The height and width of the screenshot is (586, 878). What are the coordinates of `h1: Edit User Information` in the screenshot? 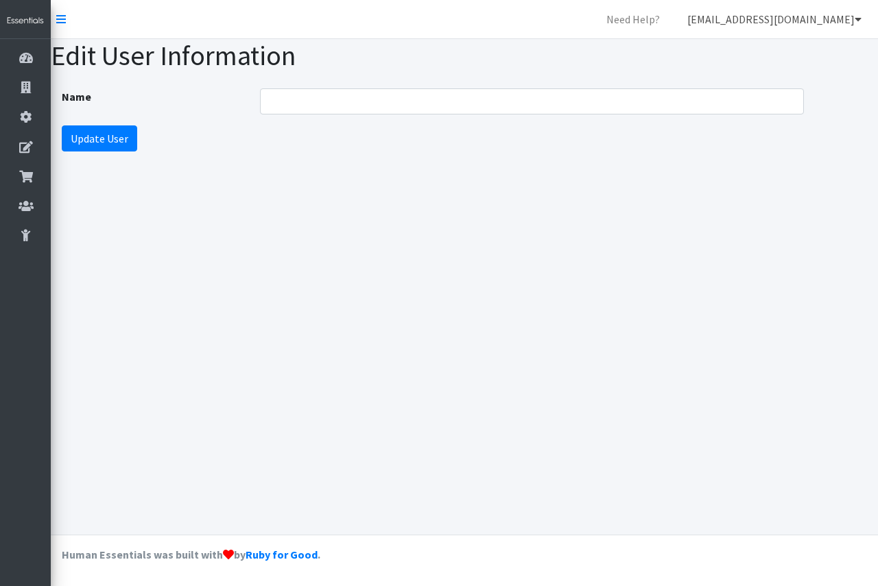 It's located at (464, 56).